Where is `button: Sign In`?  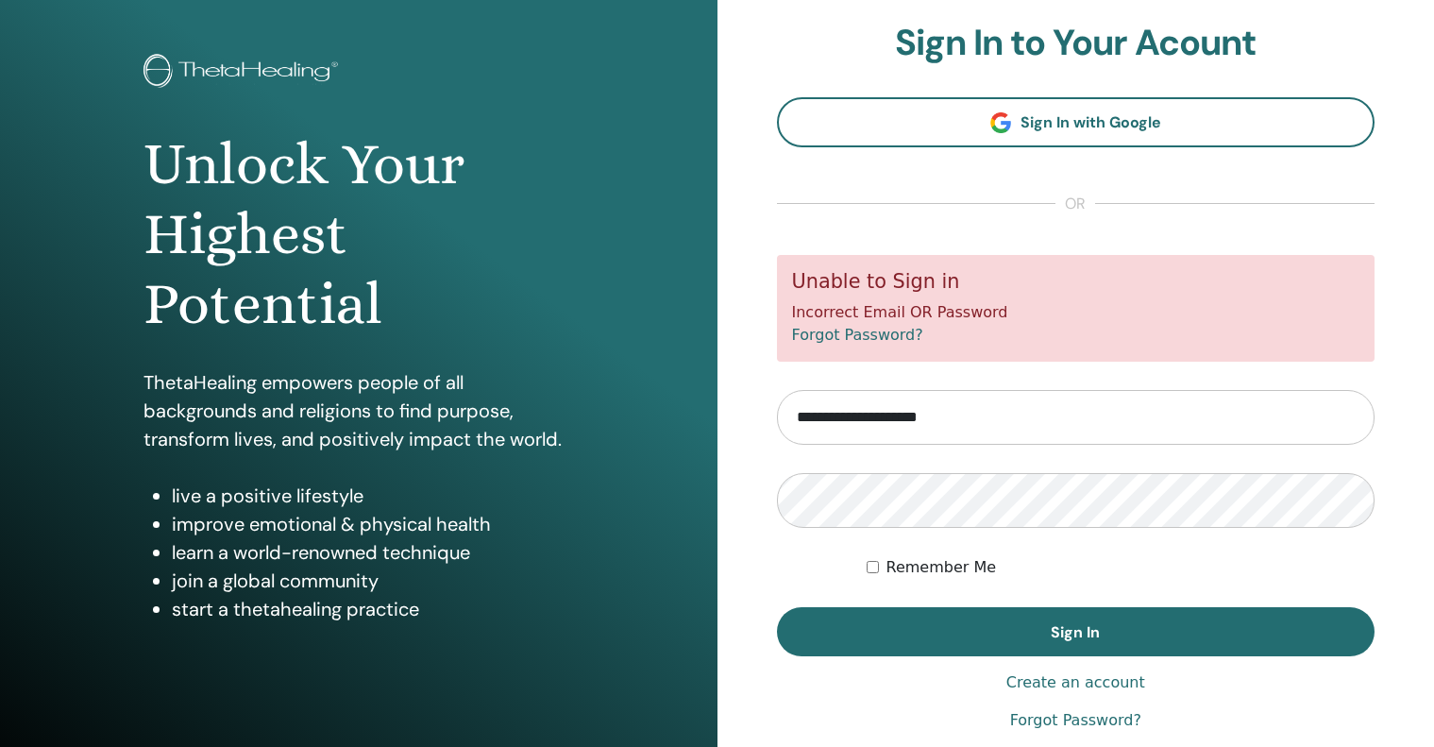 button: Sign In is located at coordinates (1076, 631).